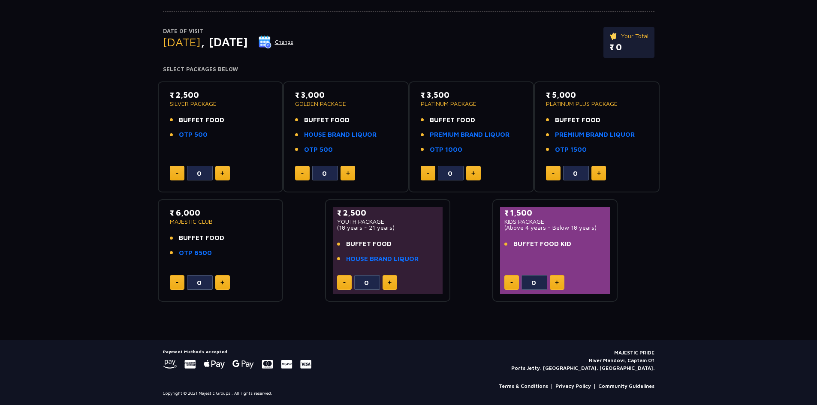 The height and width of the screenshot is (405, 817). I want to click on p: ₹ 6,000, so click(220, 213).